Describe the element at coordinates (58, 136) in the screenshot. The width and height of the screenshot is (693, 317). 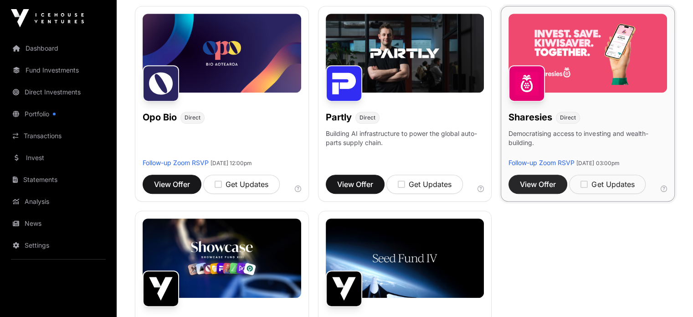
I see `a: Transactions` at that location.